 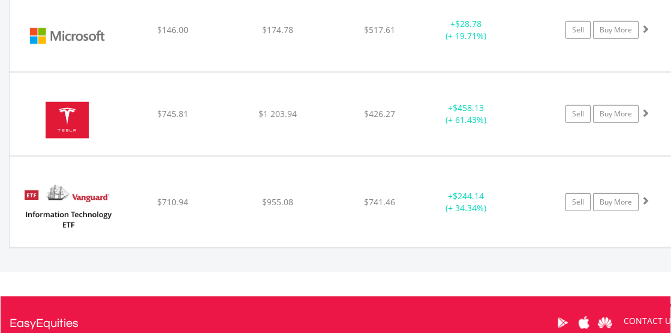 What do you see at coordinates (67, 207) in the screenshot?
I see `img: EQU.US.VGT.png` at bounding box center [67, 207].